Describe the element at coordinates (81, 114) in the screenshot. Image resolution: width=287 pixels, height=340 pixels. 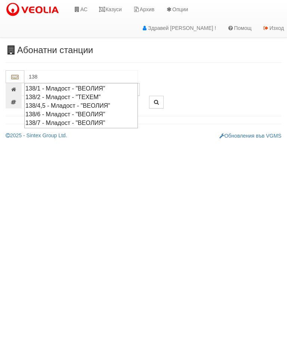
I see `div: 138/6 - Младост - "ВЕОЛИЯ"` at that location.